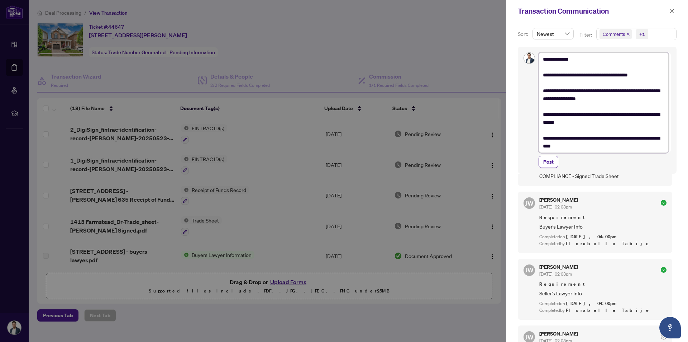 The height and width of the screenshot is (342, 688). I want to click on span: Seller's Lawyer Info, so click(603, 293).